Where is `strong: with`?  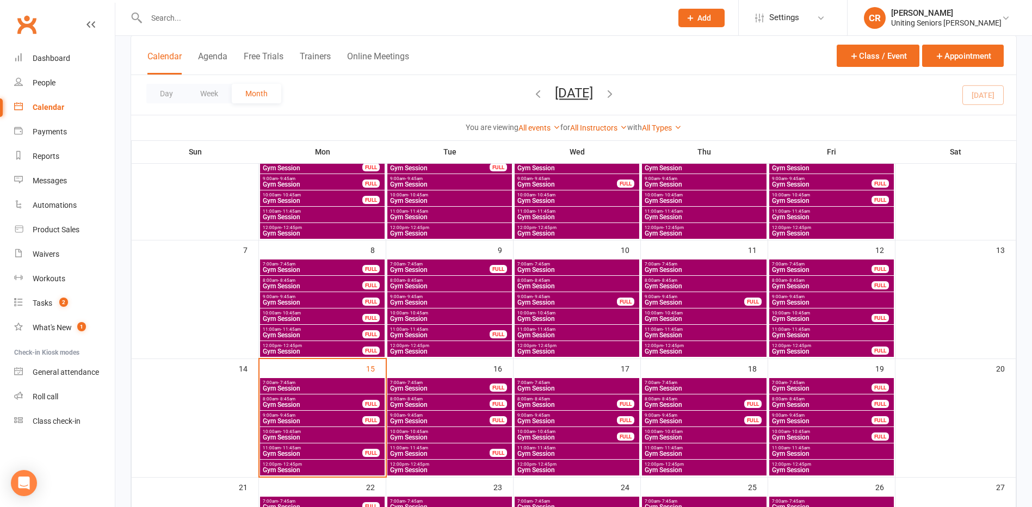
strong: with is located at coordinates (635, 127).